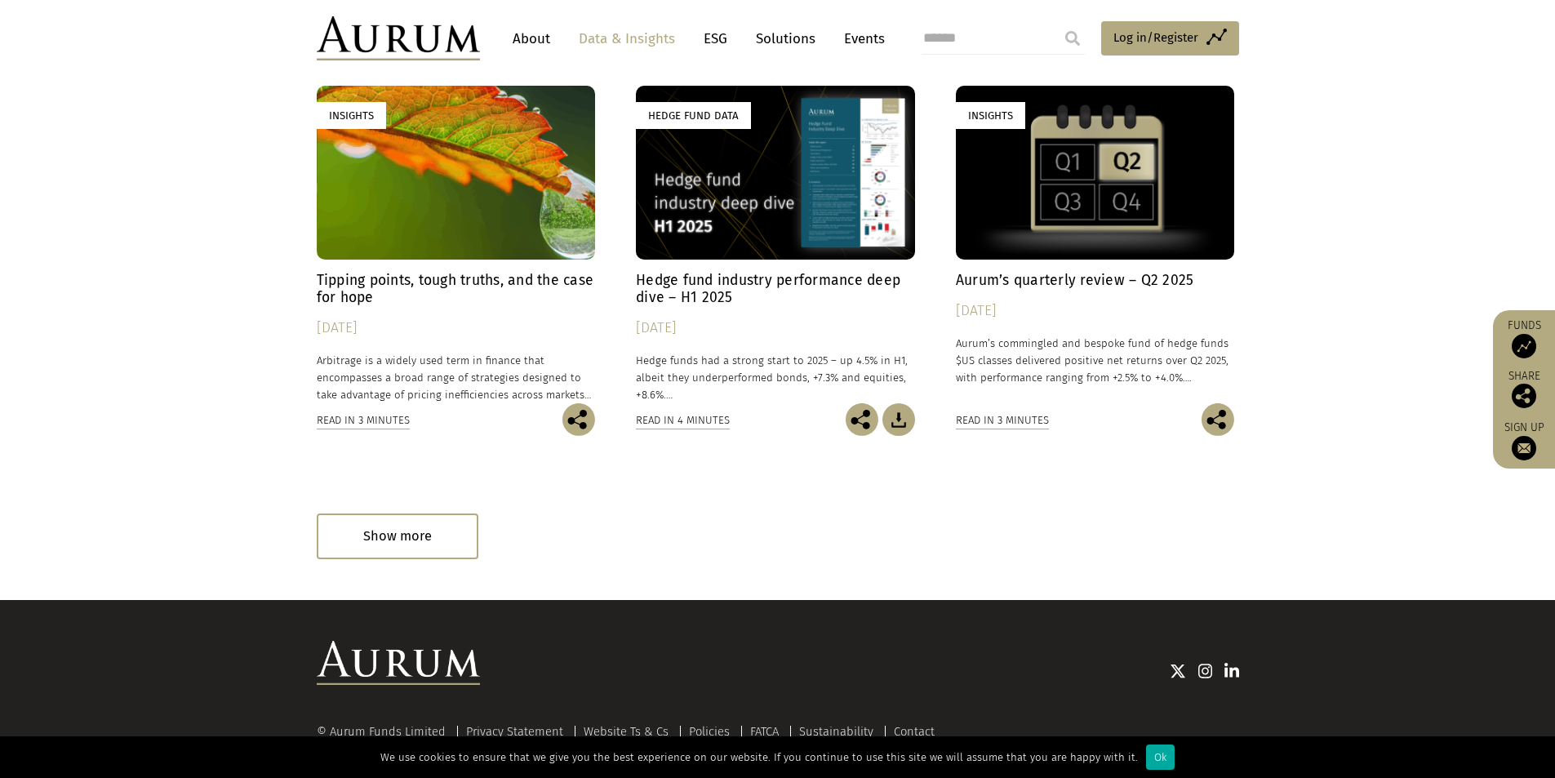 The image size is (1555, 778). Describe the element at coordinates (710, 732) in the screenshot. I see `a: Policies` at that location.